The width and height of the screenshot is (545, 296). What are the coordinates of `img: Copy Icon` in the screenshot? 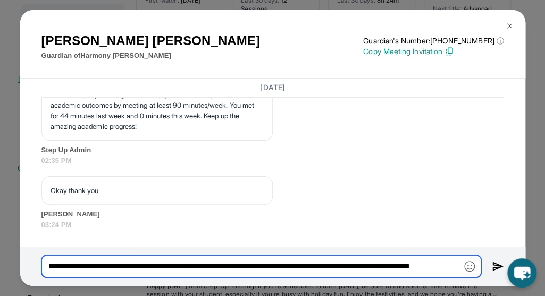 It's located at (449, 52).